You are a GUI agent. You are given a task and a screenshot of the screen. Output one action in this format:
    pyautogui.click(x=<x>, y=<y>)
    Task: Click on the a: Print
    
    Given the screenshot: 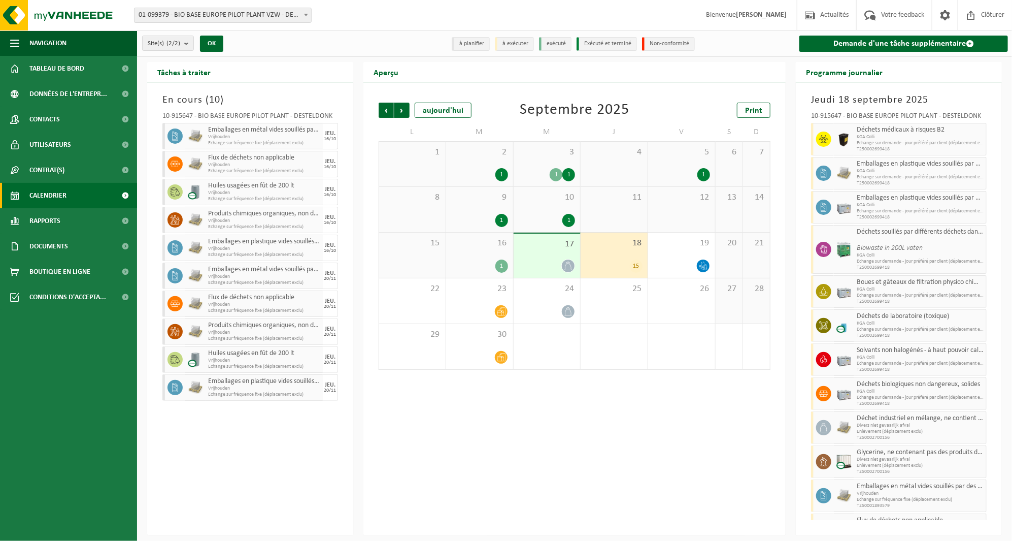 What is the action you would take?
    pyautogui.click(x=754, y=110)
    